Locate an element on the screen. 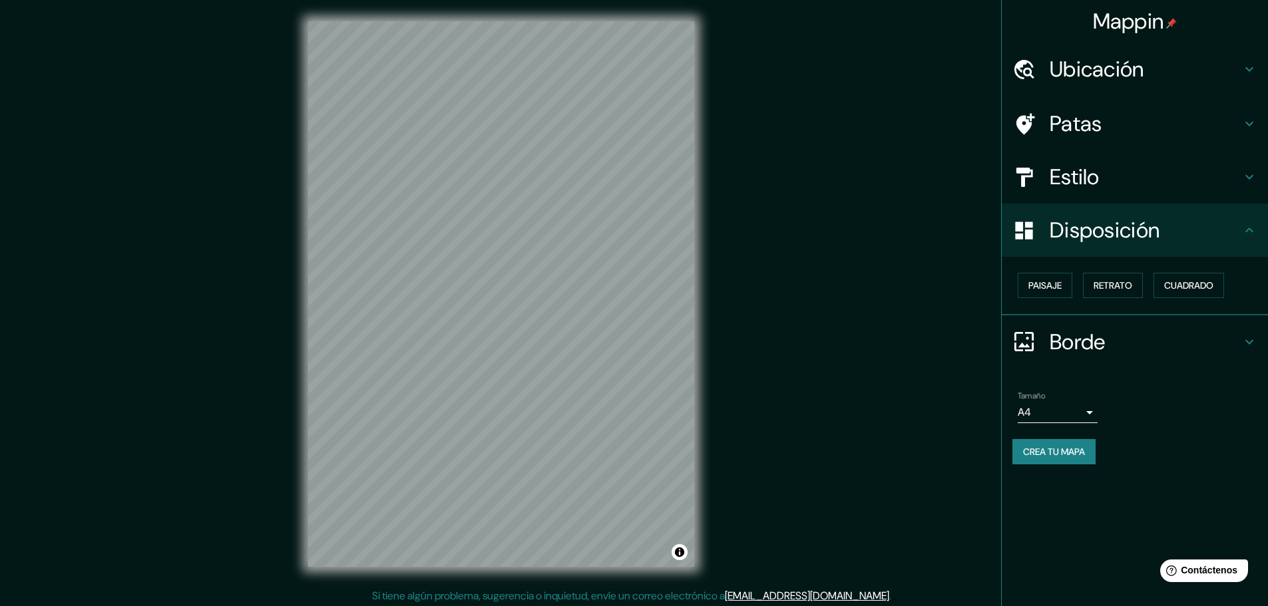 The image size is (1268, 606). button: Retrato is located at coordinates (1113, 286).